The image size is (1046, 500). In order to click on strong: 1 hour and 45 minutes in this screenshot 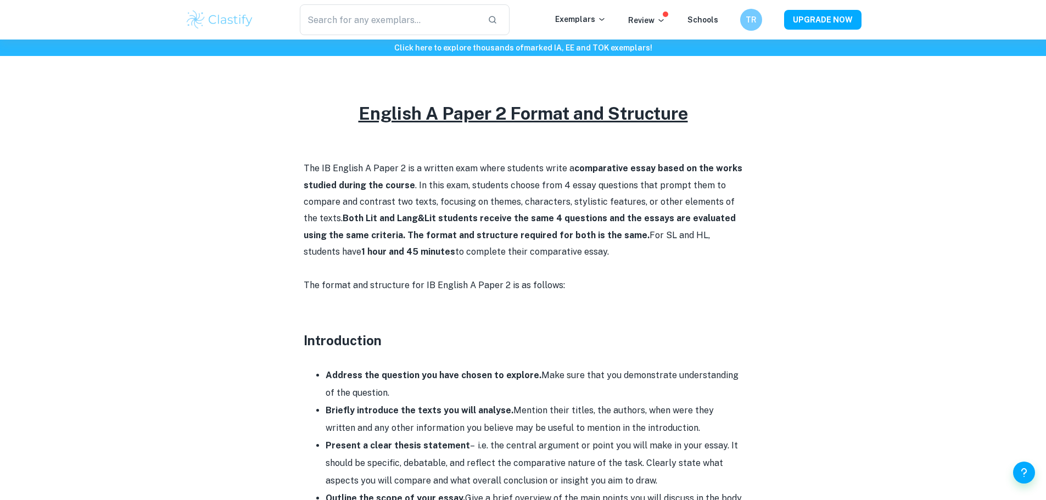, I will do `click(408, 252)`.